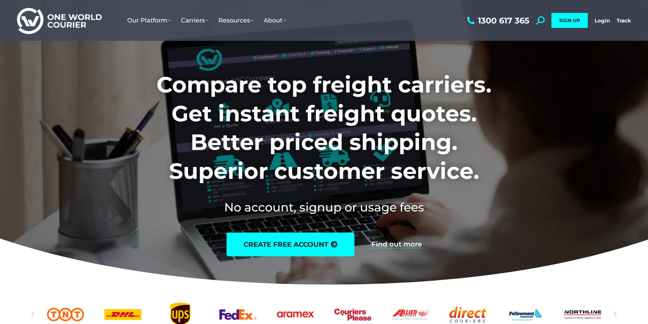  Describe the element at coordinates (623, 20) in the screenshot. I see `a: Track` at that location.